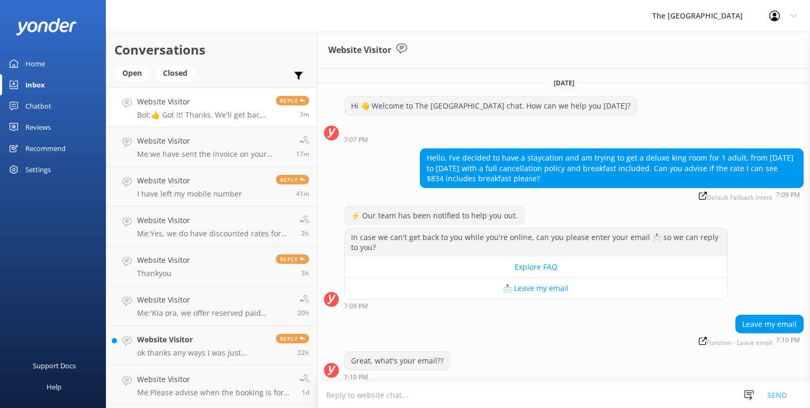 The height and width of the screenshot is (408, 810). I want to click on span: Default Fallback Intent, so click(735, 196).